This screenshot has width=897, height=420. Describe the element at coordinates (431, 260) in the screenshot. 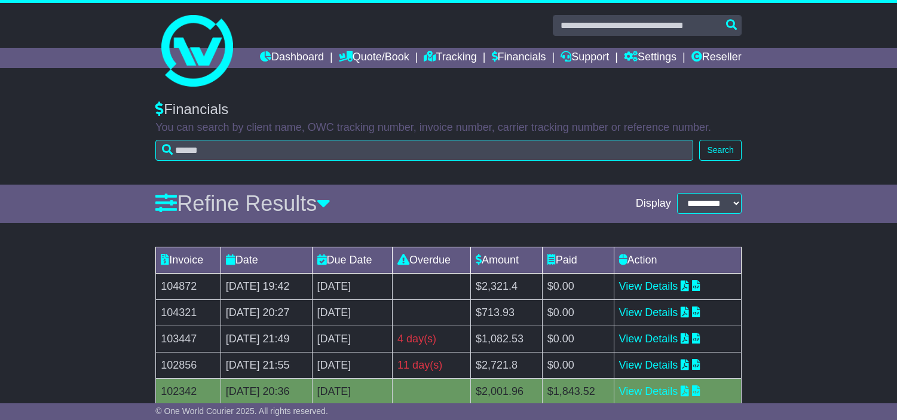

I see `td: Overdue` at that location.